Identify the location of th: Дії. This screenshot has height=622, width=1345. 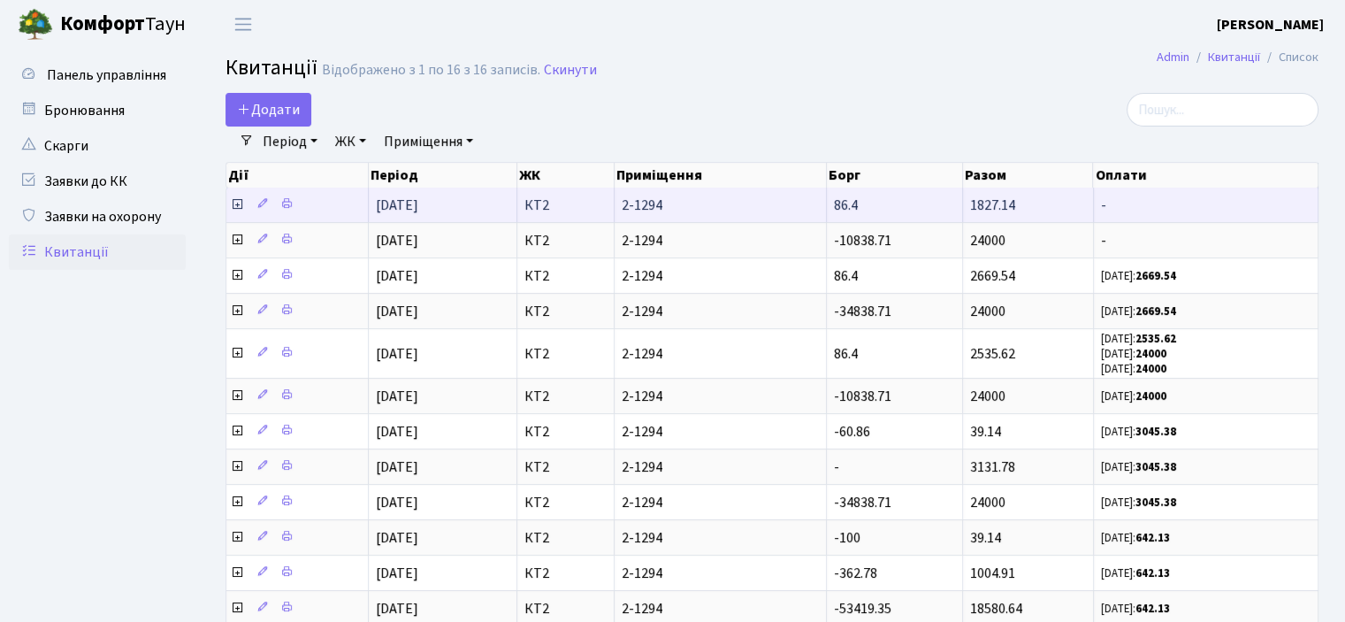
(297, 175).